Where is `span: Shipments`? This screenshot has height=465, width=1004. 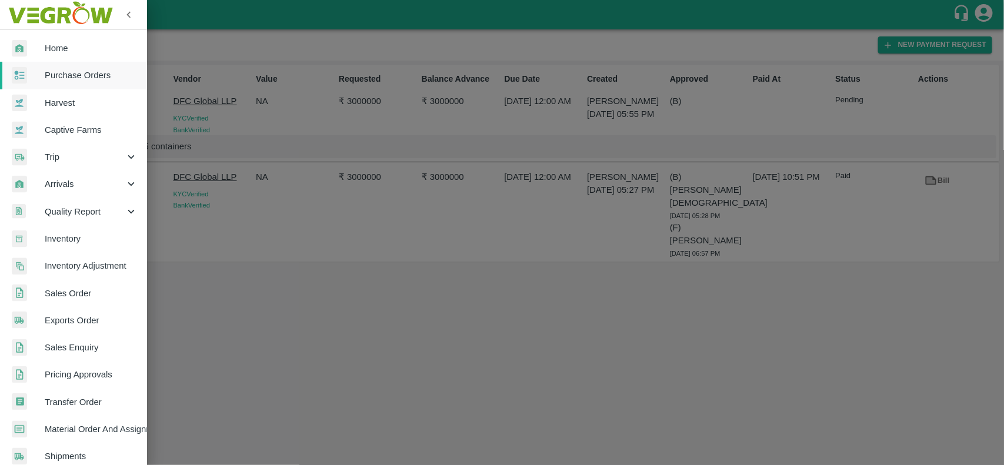
span: Shipments is located at coordinates (91, 456).